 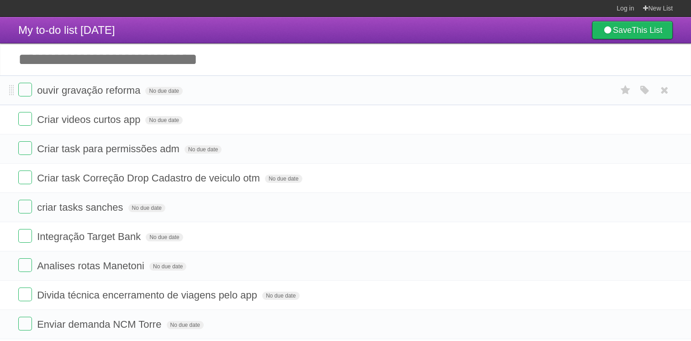 What do you see at coordinates (100, 324) in the screenshot?
I see `span: Enviar demanda NCM Torre` at bounding box center [100, 324].